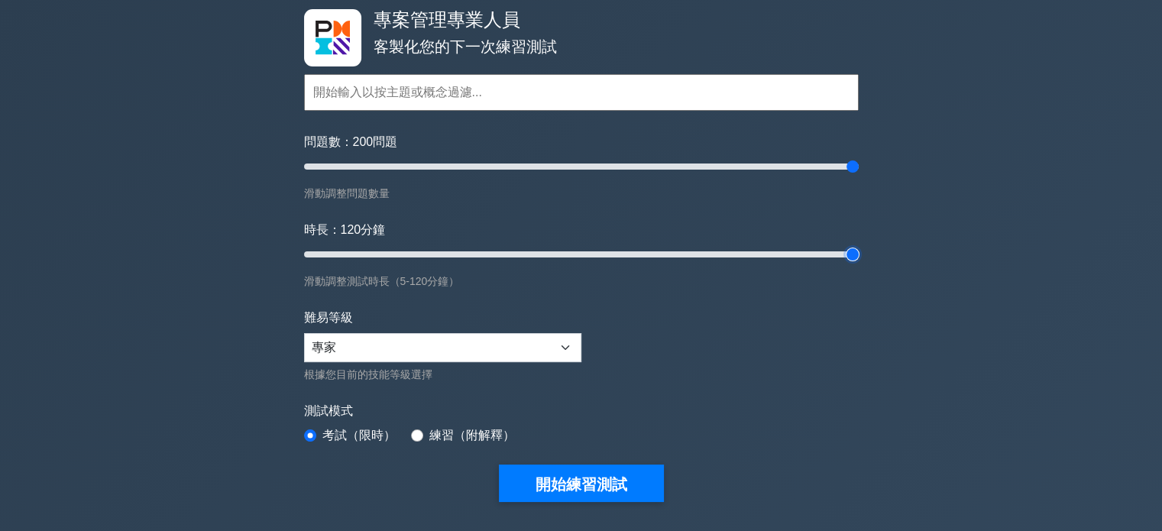  What do you see at coordinates (447, 19) in the screenshot?
I see `font: 專案管理專業人員` at bounding box center [447, 19].